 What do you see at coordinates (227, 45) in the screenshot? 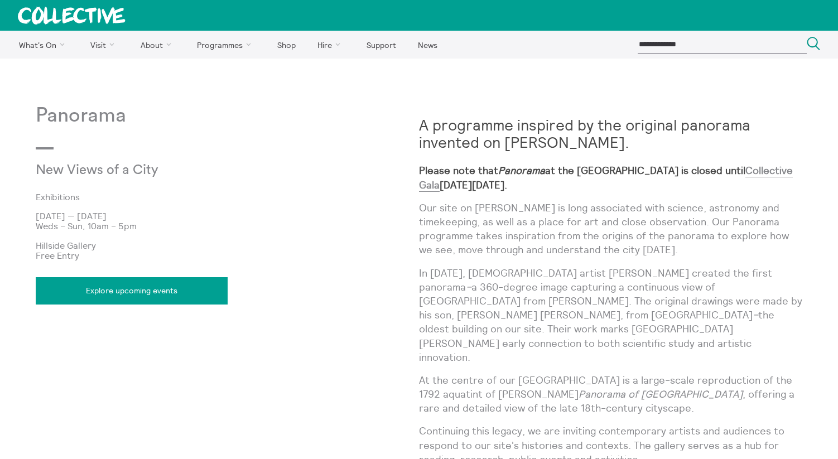
I see `a: Programmes` at bounding box center [227, 45].